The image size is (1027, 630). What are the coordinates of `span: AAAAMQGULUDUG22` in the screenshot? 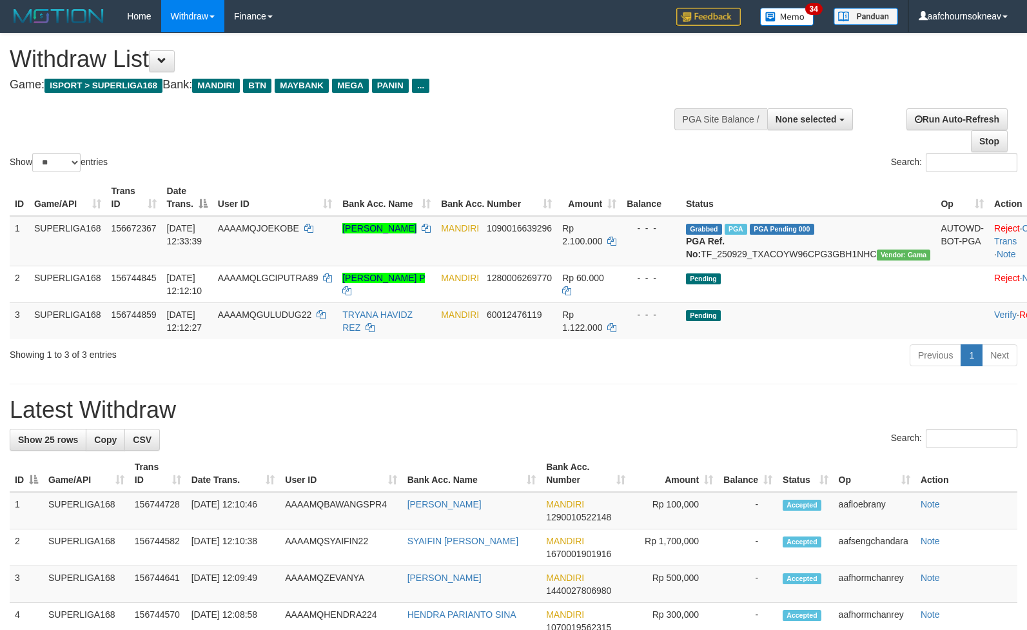 It's located at (264, 315).